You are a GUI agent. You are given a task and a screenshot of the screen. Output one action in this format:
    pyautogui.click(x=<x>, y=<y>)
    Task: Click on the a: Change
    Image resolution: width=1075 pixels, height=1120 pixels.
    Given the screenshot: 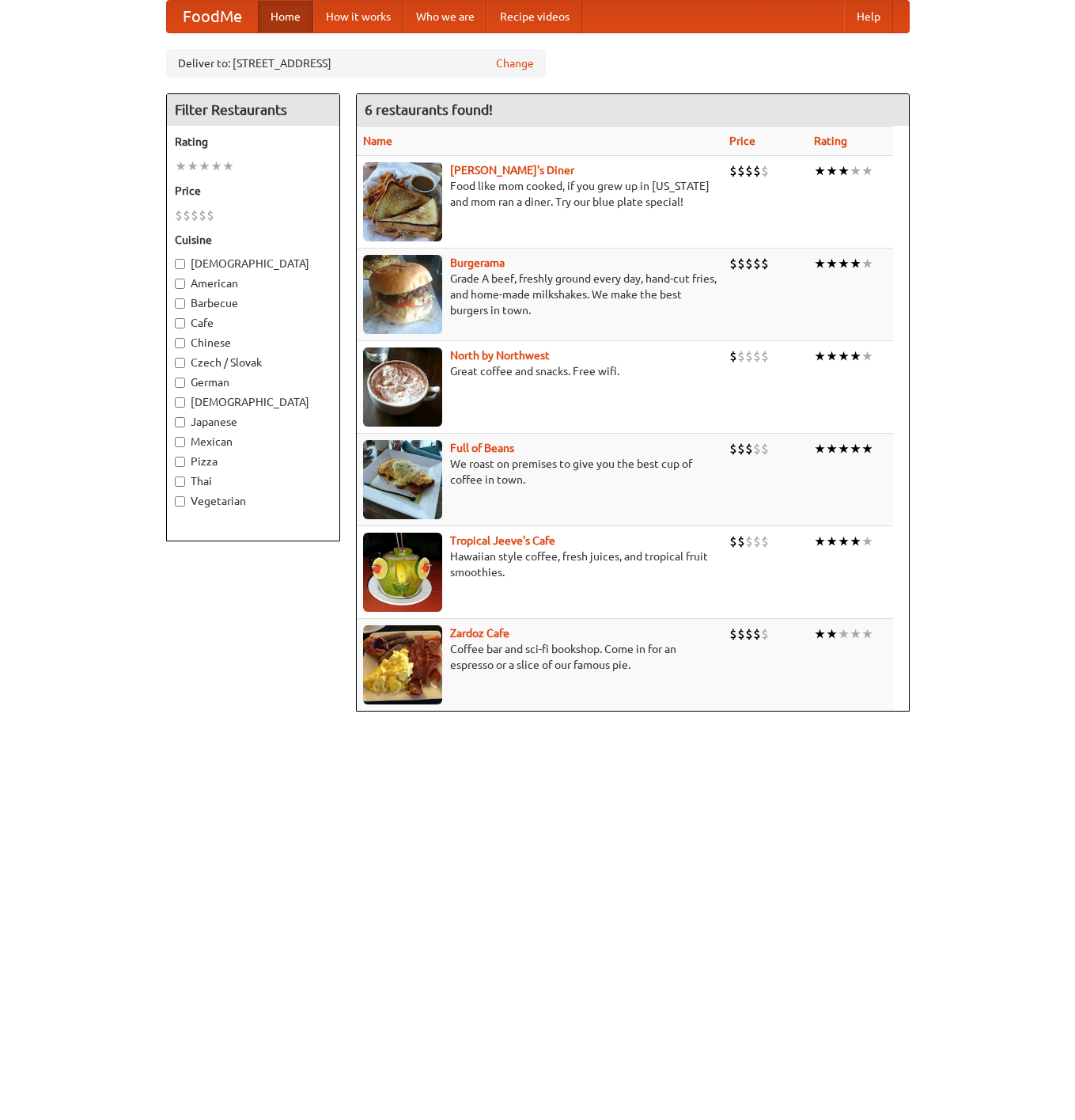 What is the action you would take?
    pyautogui.click(x=516, y=63)
    